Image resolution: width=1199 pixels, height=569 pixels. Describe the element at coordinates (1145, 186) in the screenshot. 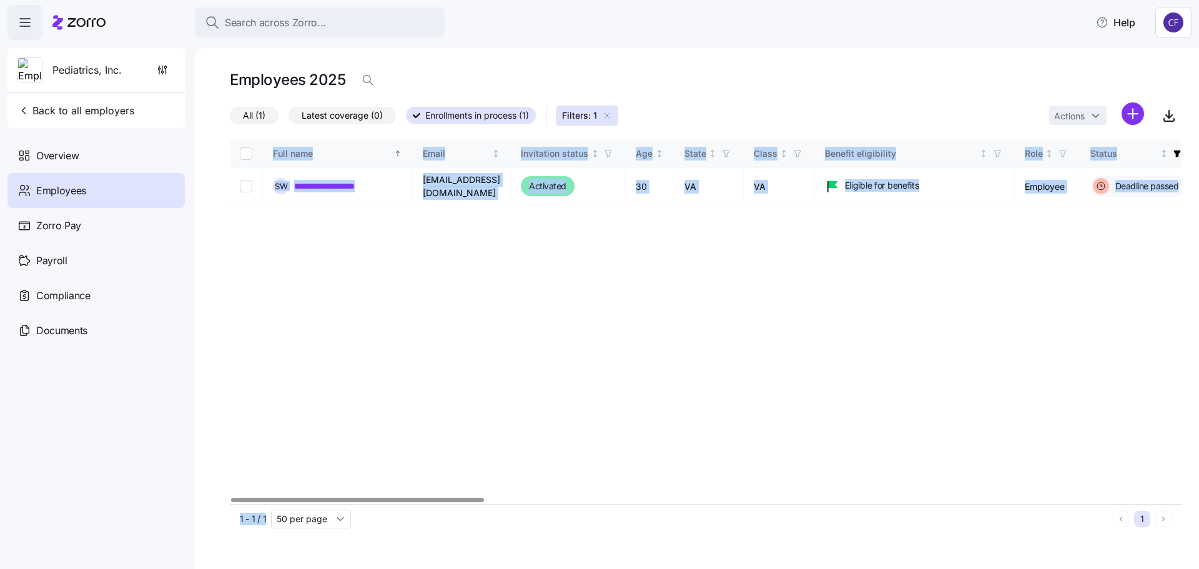

I see `span: Deadline passed` at that location.